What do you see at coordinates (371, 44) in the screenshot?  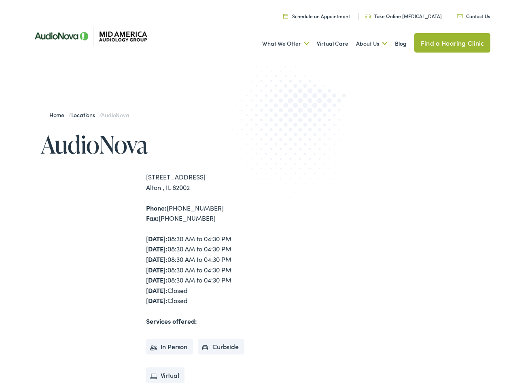 I see `a: About Us` at bounding box center [371, 44].